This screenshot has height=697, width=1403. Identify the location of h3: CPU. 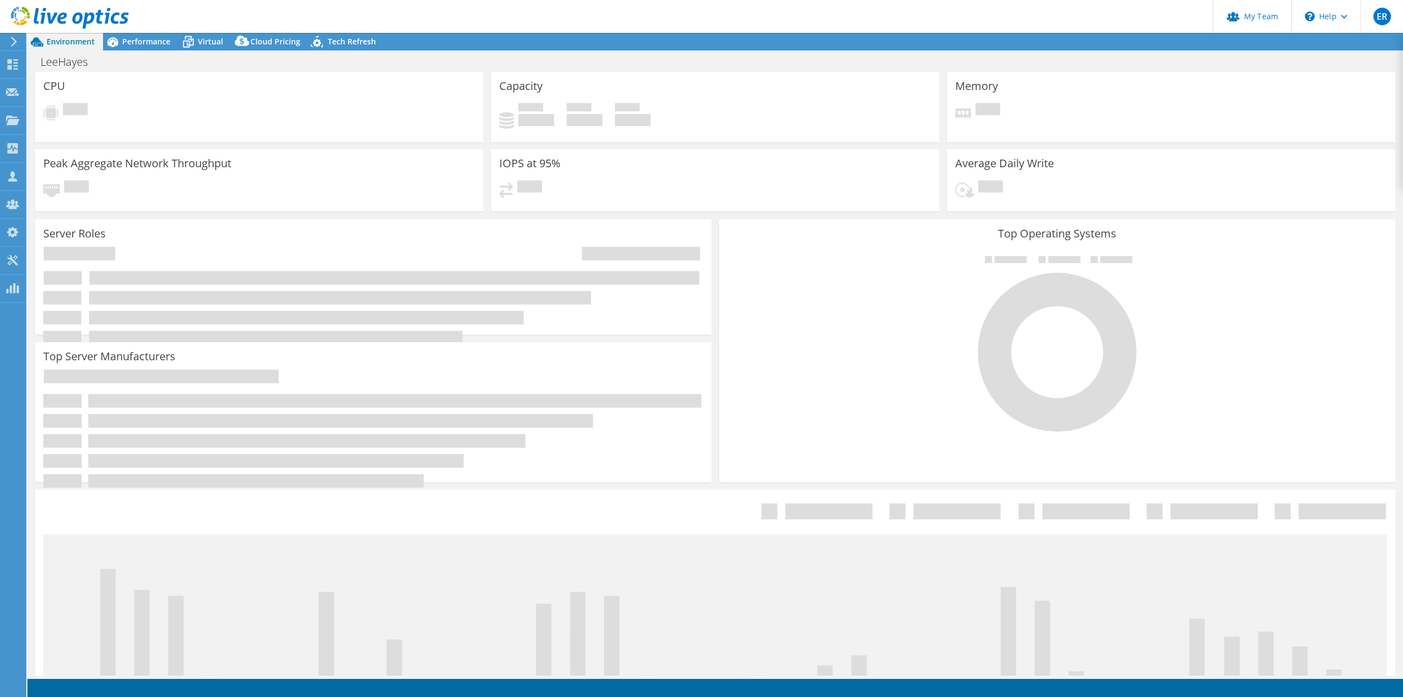
(54, 86).